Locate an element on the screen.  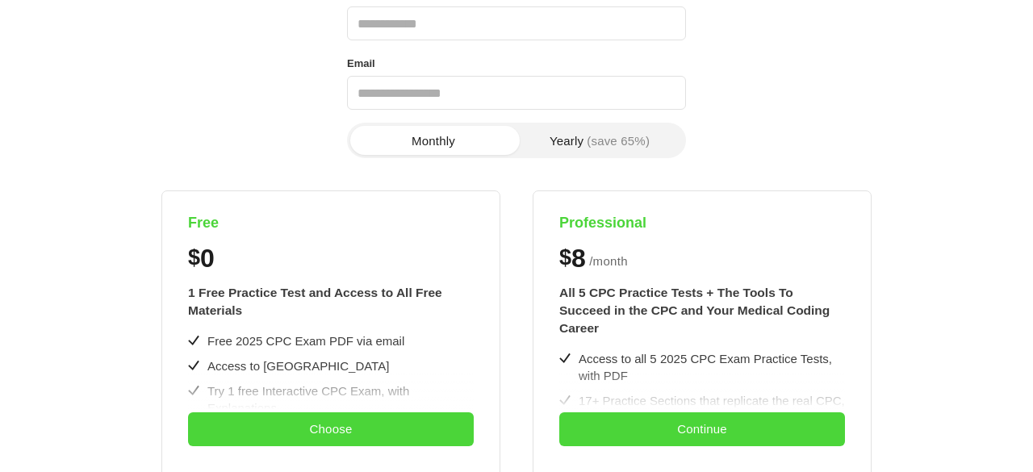
div: 1 Free Practice Test and Access to All Free Materials is located at coordinates (331, 301).